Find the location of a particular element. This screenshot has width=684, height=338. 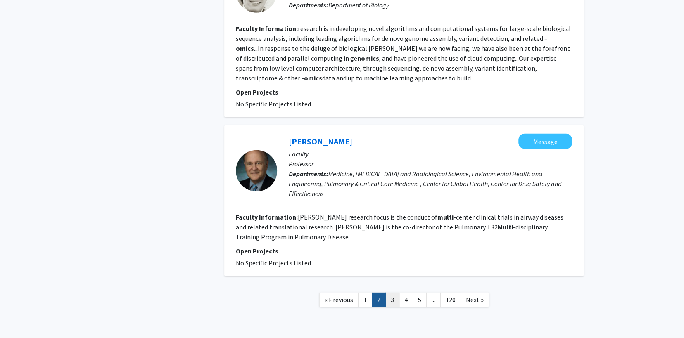

a: 2 is located at coordinates (379, 300).